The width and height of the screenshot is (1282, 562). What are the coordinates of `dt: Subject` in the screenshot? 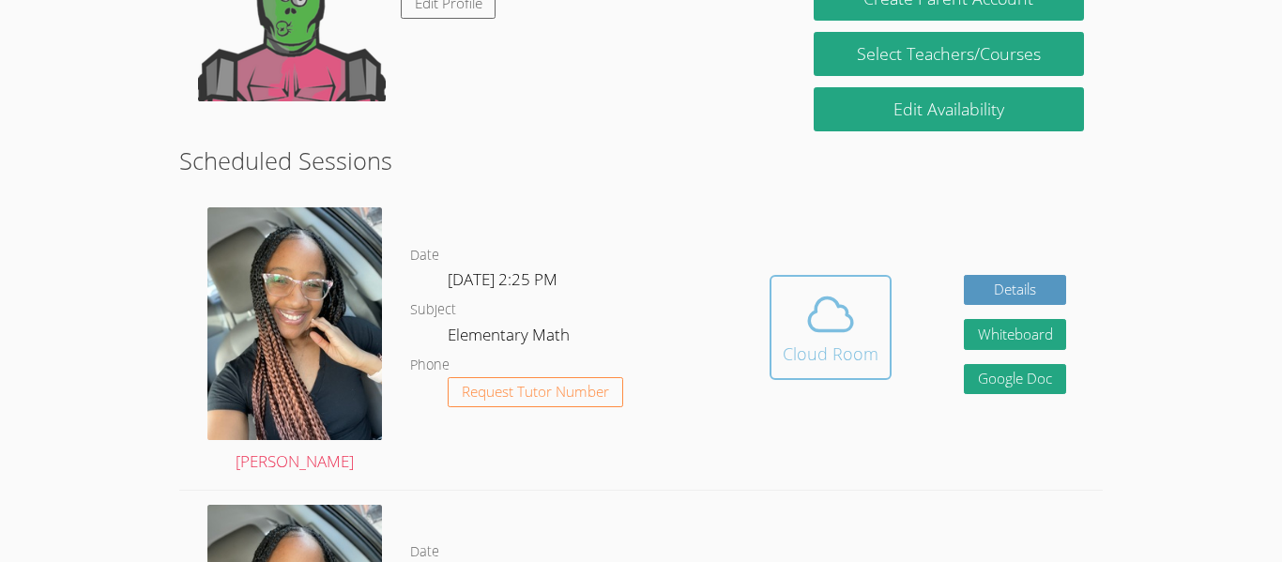 It's located at (433, 310).